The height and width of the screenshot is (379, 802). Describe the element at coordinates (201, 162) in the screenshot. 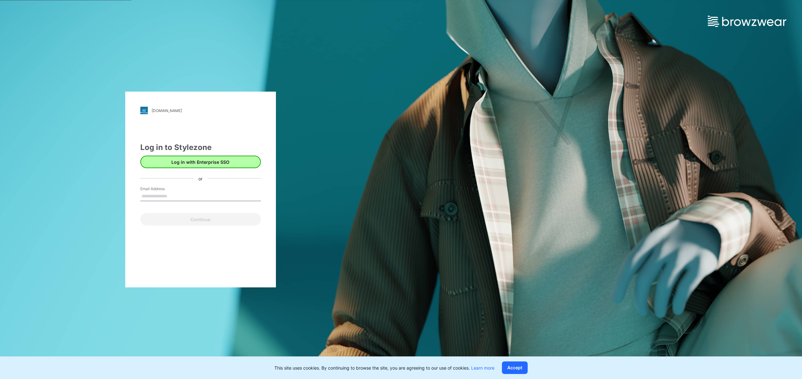

I see `button: Log in with Enterprise SSO` at that location.